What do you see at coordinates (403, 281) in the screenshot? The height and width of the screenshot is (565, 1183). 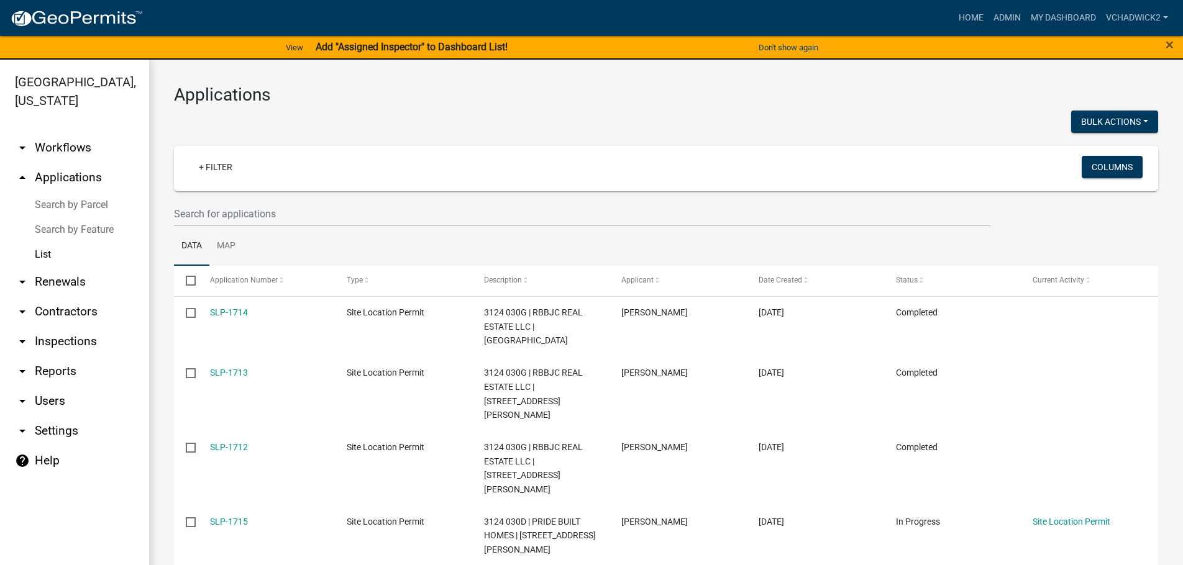 I see `datatable-header-cell: Type` at bounding box center [403, 281].